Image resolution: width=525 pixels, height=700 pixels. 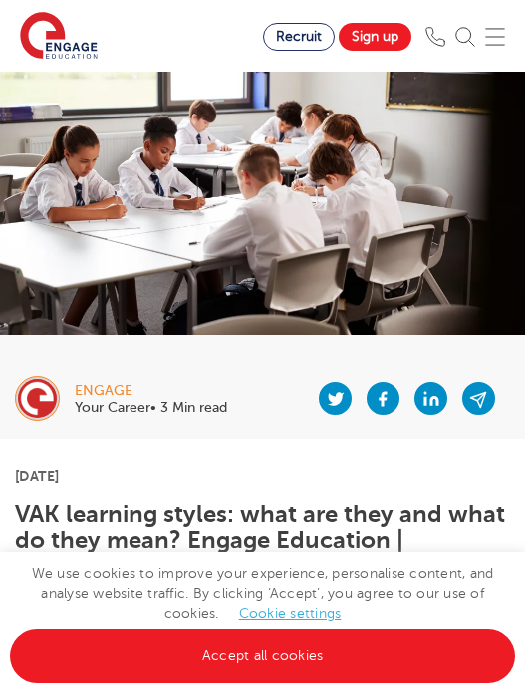 What do you see at coordinates (150, 391) in the screenshot?
I see `div: engage` at bounding box center [150, 391].